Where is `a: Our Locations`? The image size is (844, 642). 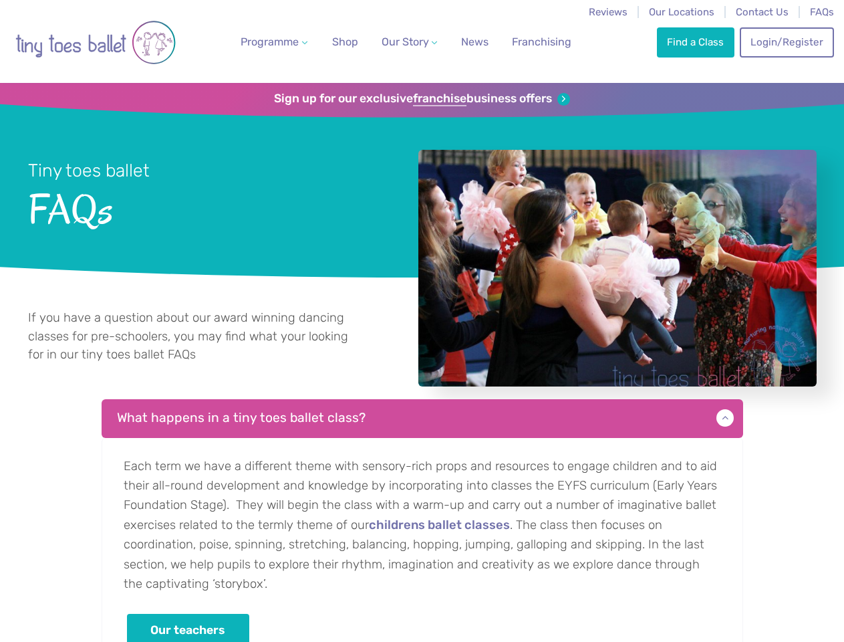
a: Our Locations is located at coordinates (682, 12).